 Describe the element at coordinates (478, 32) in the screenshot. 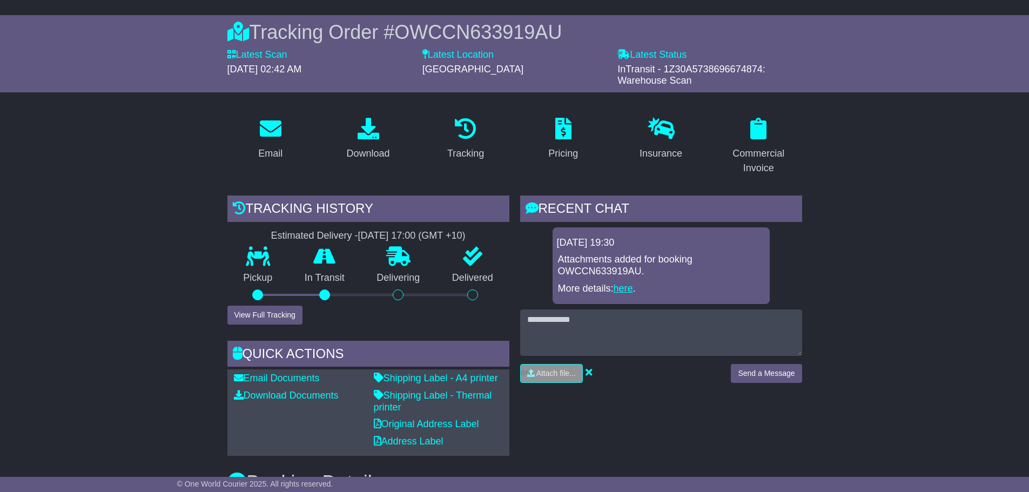

I see `span: OWCCN633919AU` at that location.